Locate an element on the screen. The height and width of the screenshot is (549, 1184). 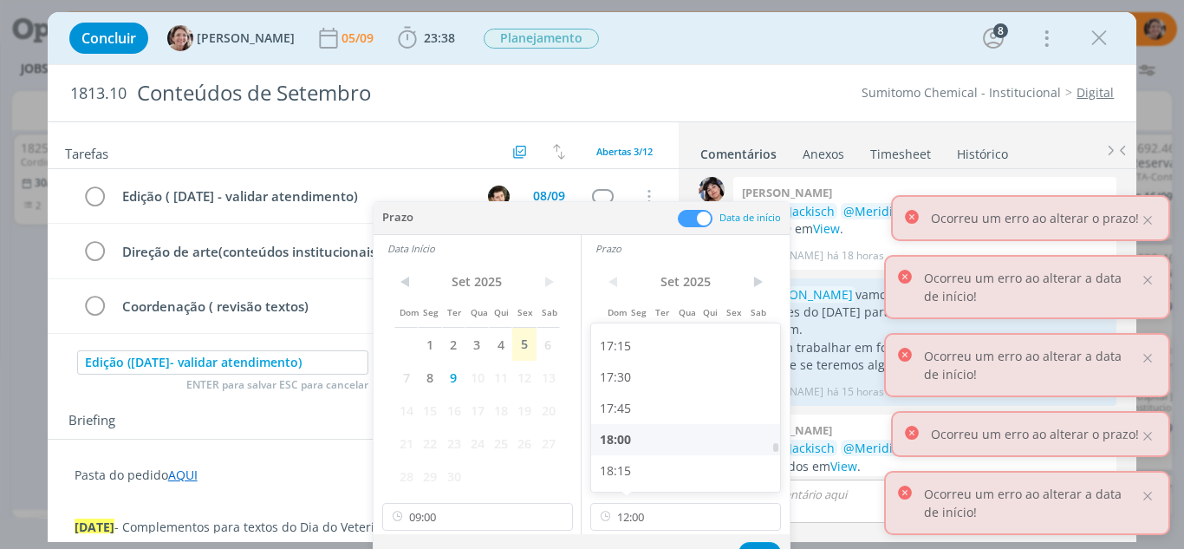
span: Briefing is located at coordinates (92, 421).